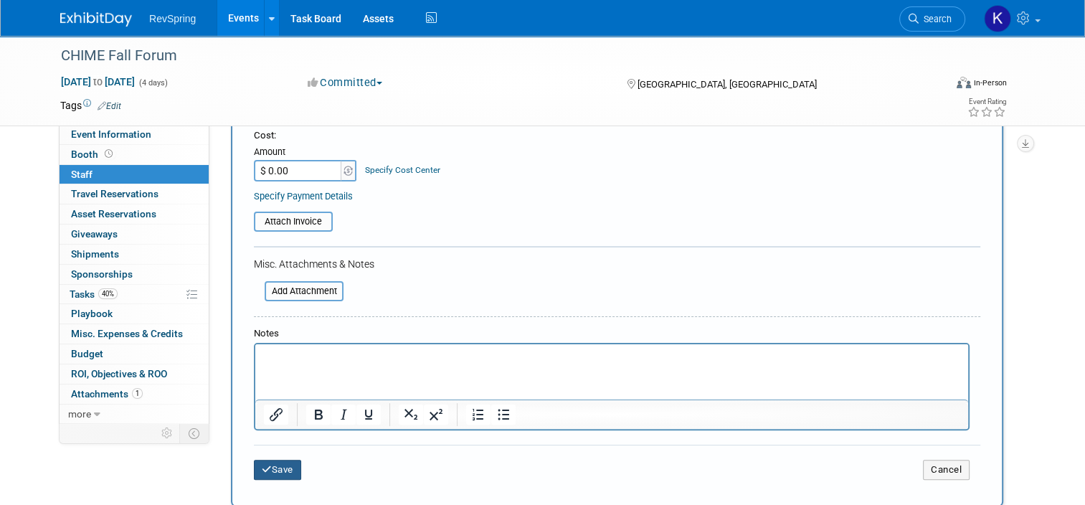  I want to click on a: more, so click(134, 414).